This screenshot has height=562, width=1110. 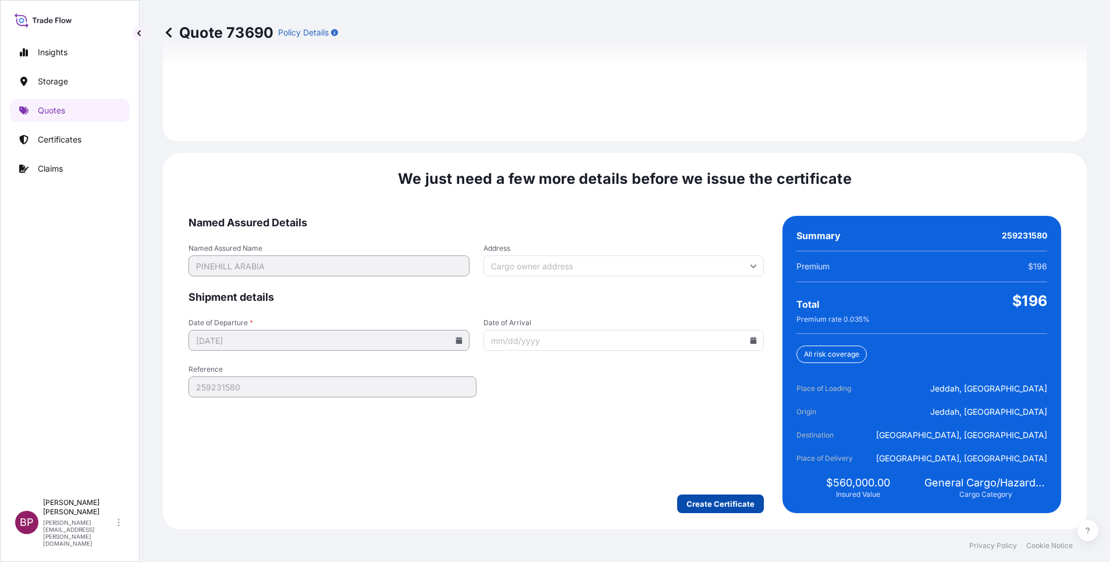 I want to click on span: Shipment details, so click(x=476, y=297).